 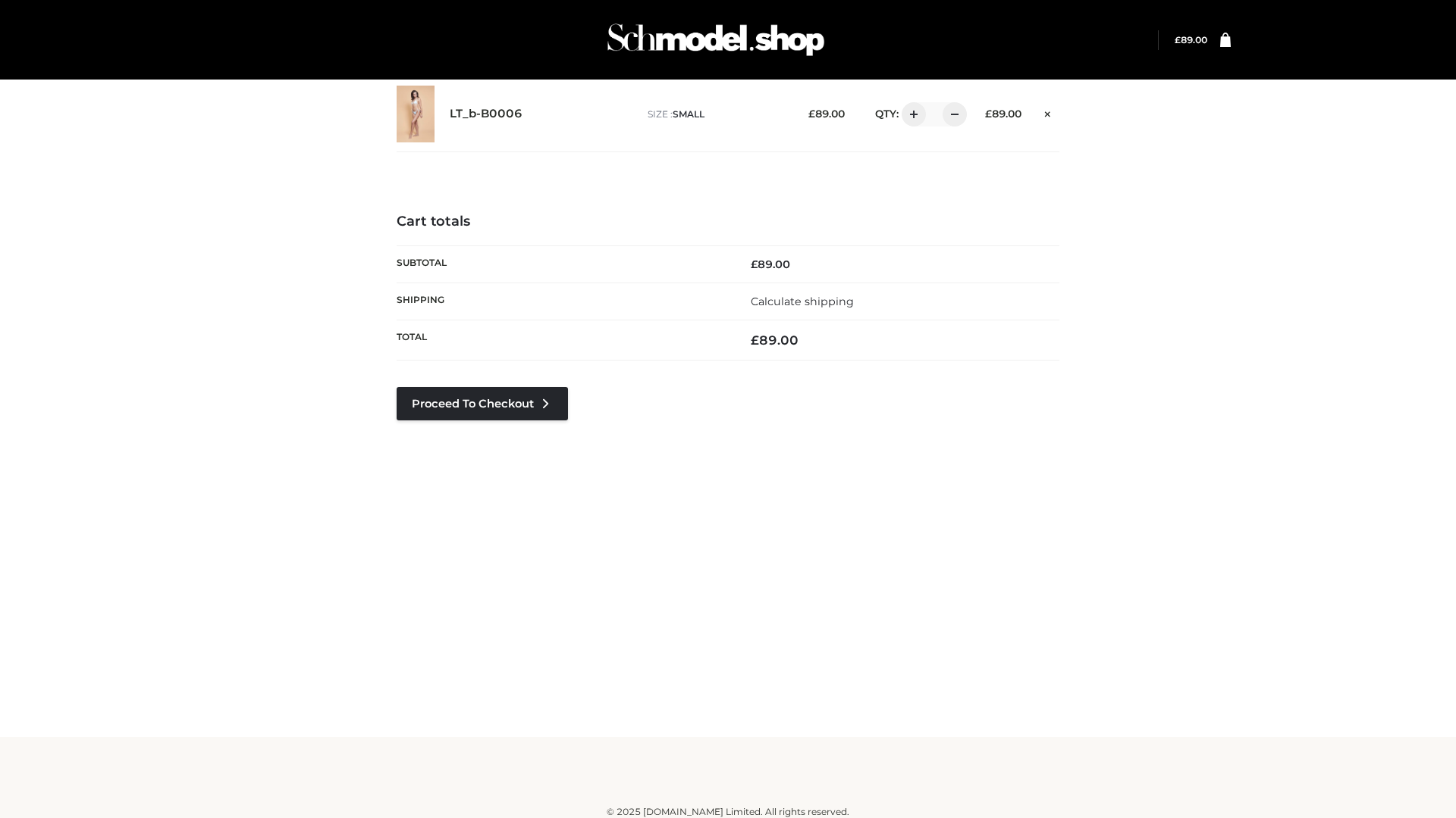 I want to click on a: £89.00, so click(x=1190, y=39).